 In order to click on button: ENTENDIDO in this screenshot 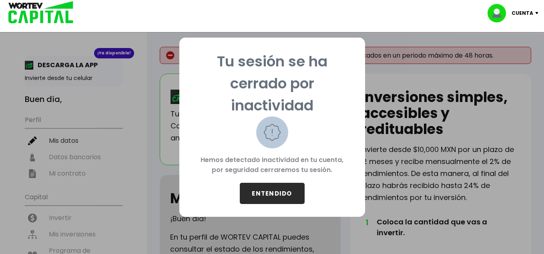, I will do `click(272, 193)`.